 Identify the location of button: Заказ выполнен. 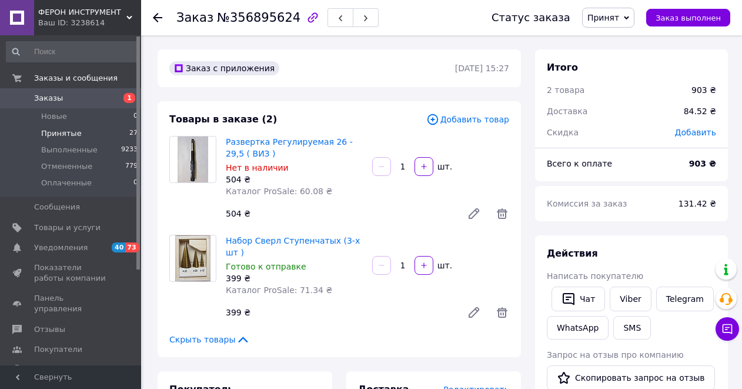
(688, 18).